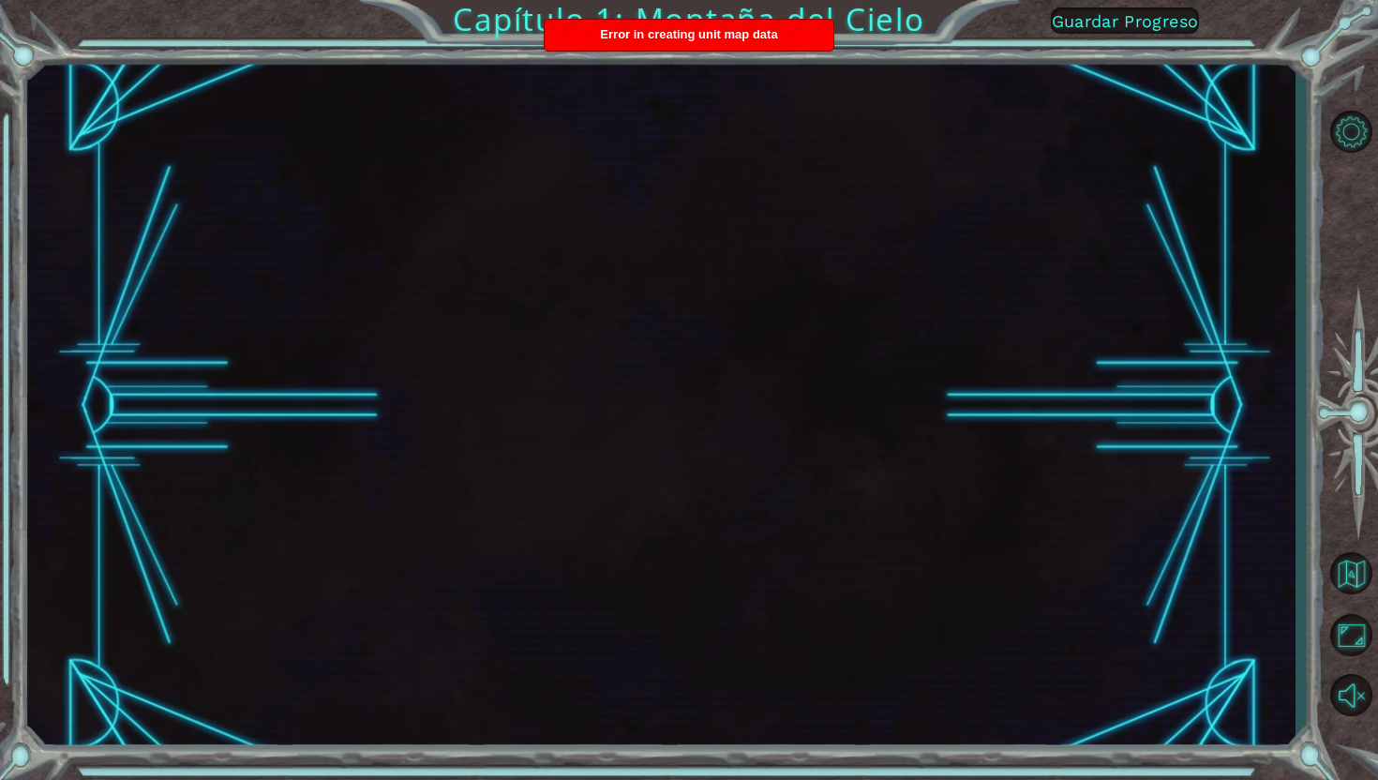  Describe the element at coordinates (1125, 21) in the screenshot. I see `span: Guardar Progreso` at that location.